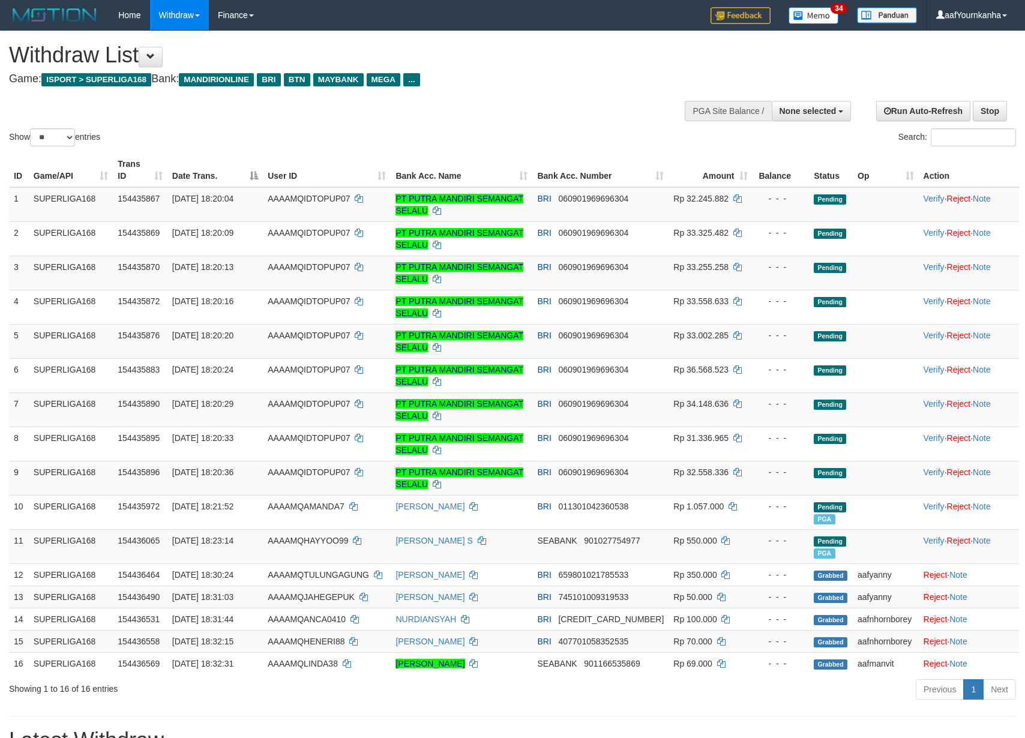  What do you see at coordinates (886, 619) in the screenshot?
I see `td: aafnhornborey` at bounding box center [886, 619].